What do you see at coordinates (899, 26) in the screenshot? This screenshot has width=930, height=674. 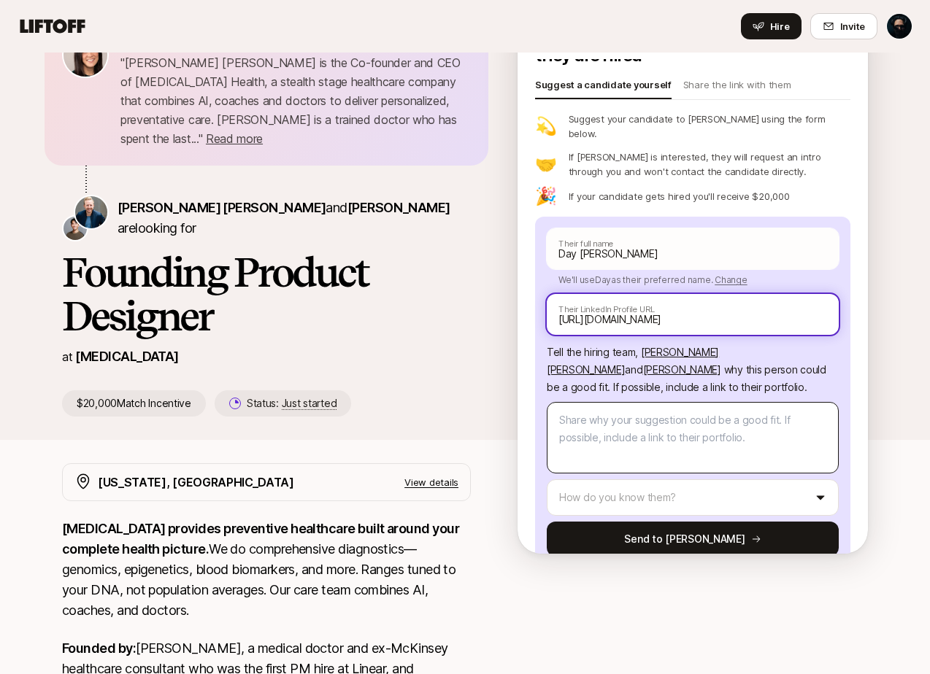 I see `img: Randy Hunt` at bounding box center [899, 26].